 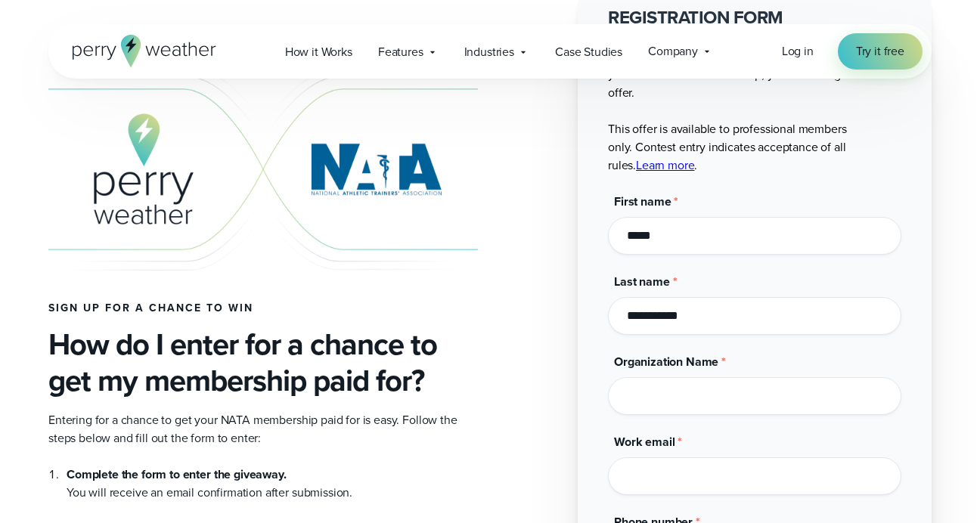 I want to click on p: Entering for a chance to get your NATA membership paid for is easy. Follow the steps below and fi..., so click(x=263, y=430).